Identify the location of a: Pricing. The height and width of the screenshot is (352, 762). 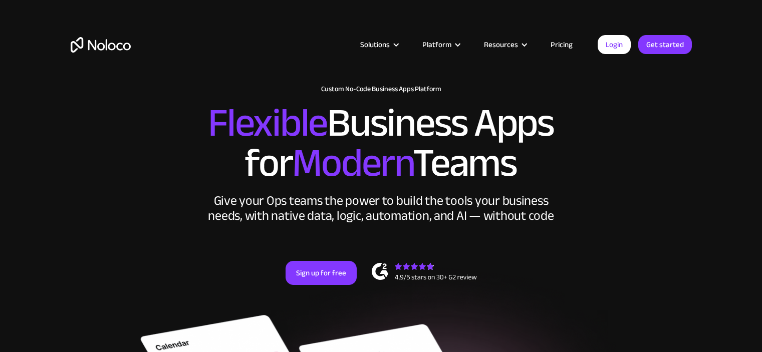
(561, 45).